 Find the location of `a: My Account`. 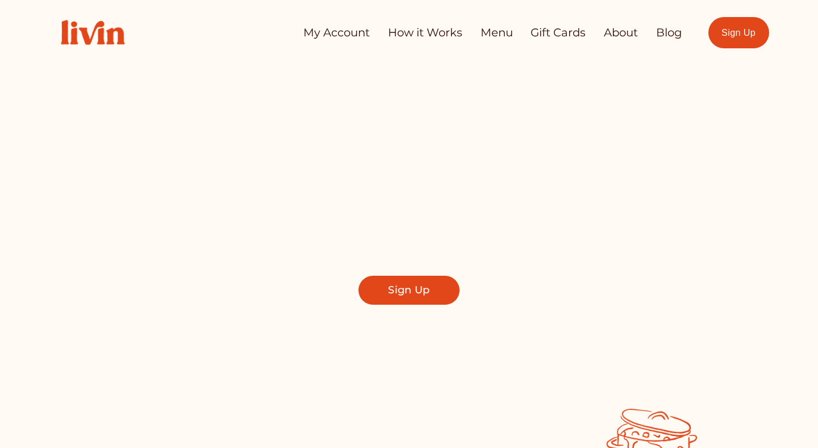

a: My Account is located at coordinates (336, 32).